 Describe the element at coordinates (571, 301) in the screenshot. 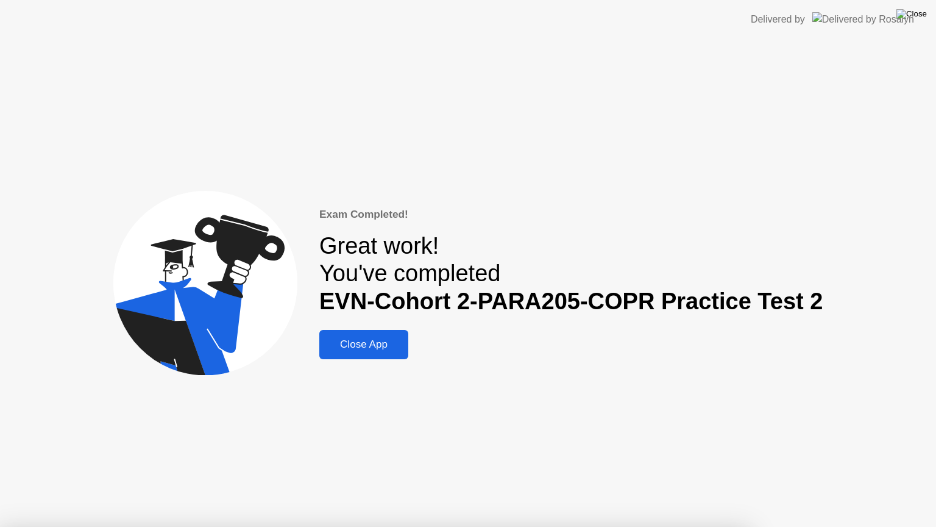

I see `b: EVN-Cohort 2-PARA205-COPR Practice Test 2` at that location.